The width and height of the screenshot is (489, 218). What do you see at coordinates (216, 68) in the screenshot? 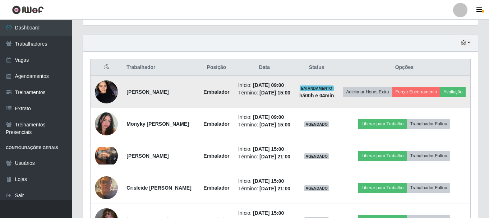
I see `th: Posição` at bounding box center [216, 68].